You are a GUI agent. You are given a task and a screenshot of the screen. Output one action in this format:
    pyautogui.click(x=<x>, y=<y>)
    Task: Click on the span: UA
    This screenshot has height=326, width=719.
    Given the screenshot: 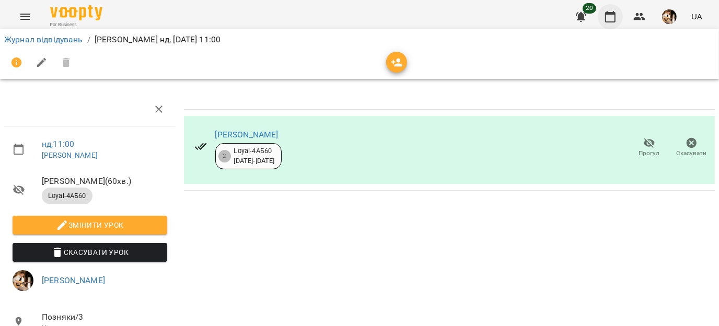 What is the action you would take?
    pyautogui.click(x=697, y=16)
    